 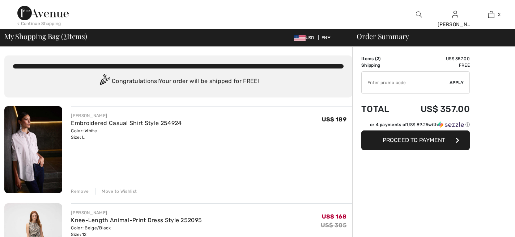 I want to click on img: My Info, so click(x=455, y=14).